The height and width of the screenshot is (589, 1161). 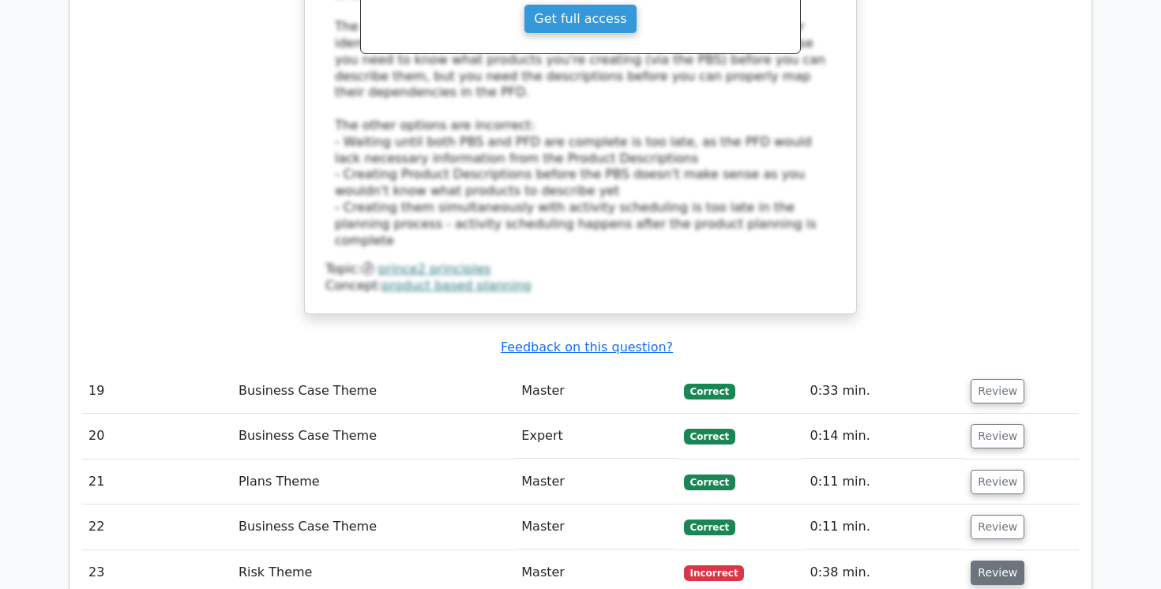 What do you see at coordinates (714, 573) in the screenshot?
I see `span: Incorrect` at bounding box center [714, 573].